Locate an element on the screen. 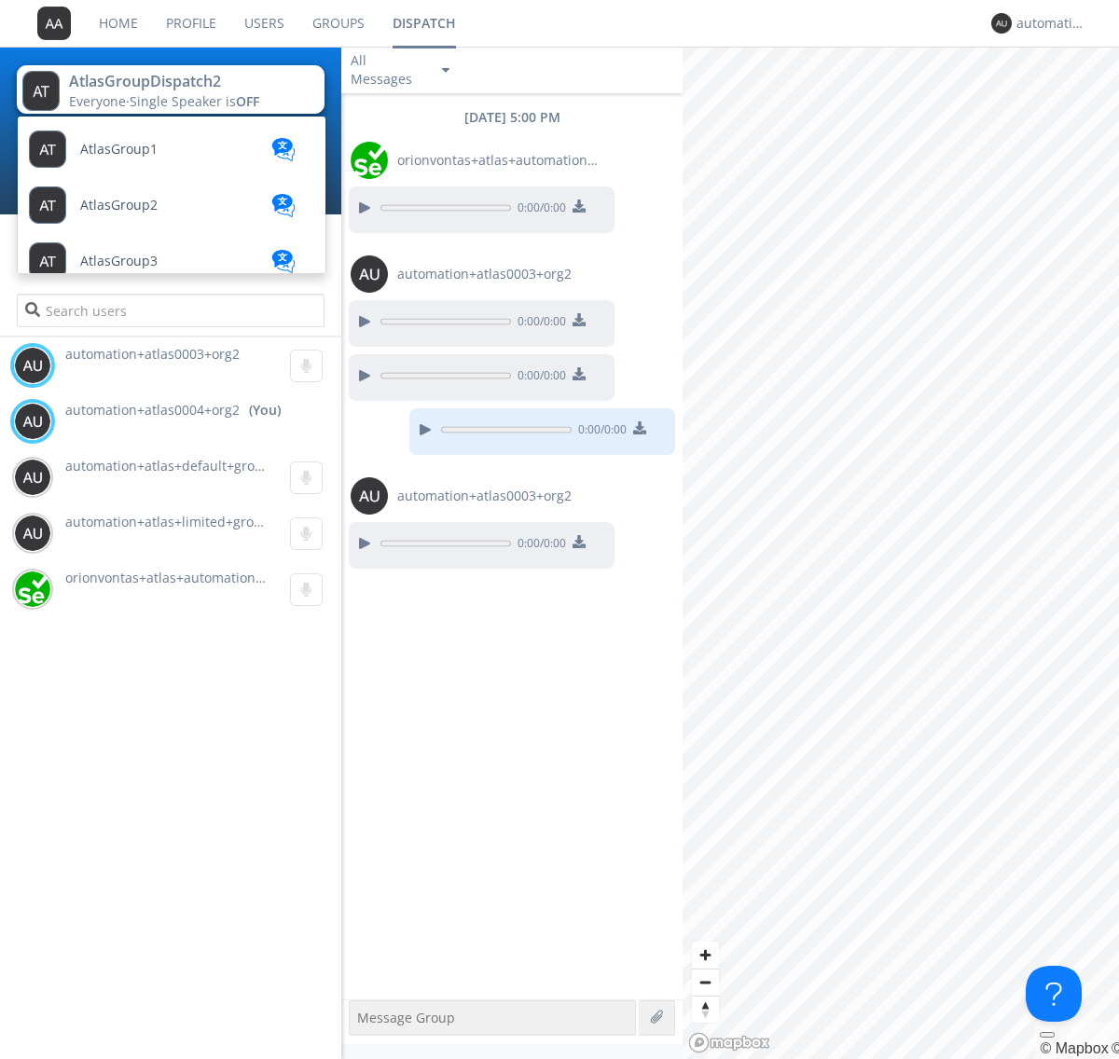 Image resolution: width=1119 pixels, height=1059 pixels. img: caret-down-sm.svg is located at coordinates (446, 70).